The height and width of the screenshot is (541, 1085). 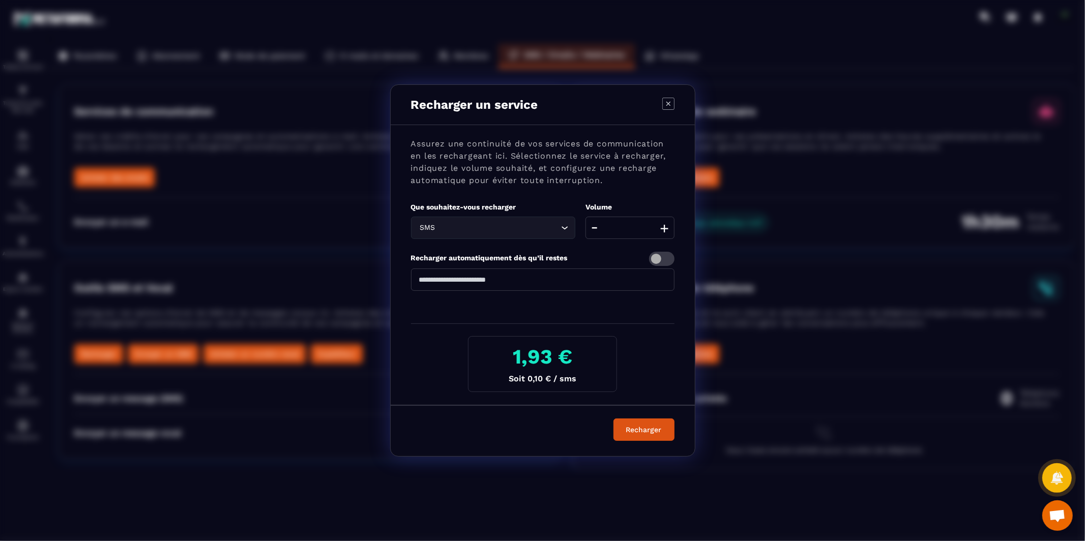 What do you see at coordinates (543, 162) in the screenshot?
I see `p: Assurez une continuité de vos services de communication en les rechargeant ici. Sélectionnez le s...` at bounding box center [543, 162].